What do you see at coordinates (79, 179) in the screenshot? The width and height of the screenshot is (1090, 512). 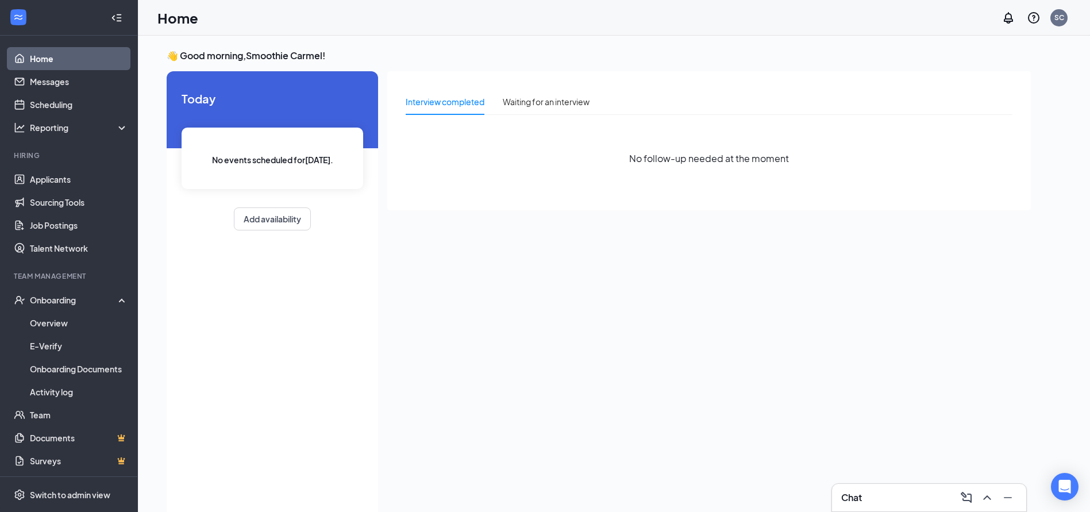 I see `a: Applicants` at bounding box center [79, 179].